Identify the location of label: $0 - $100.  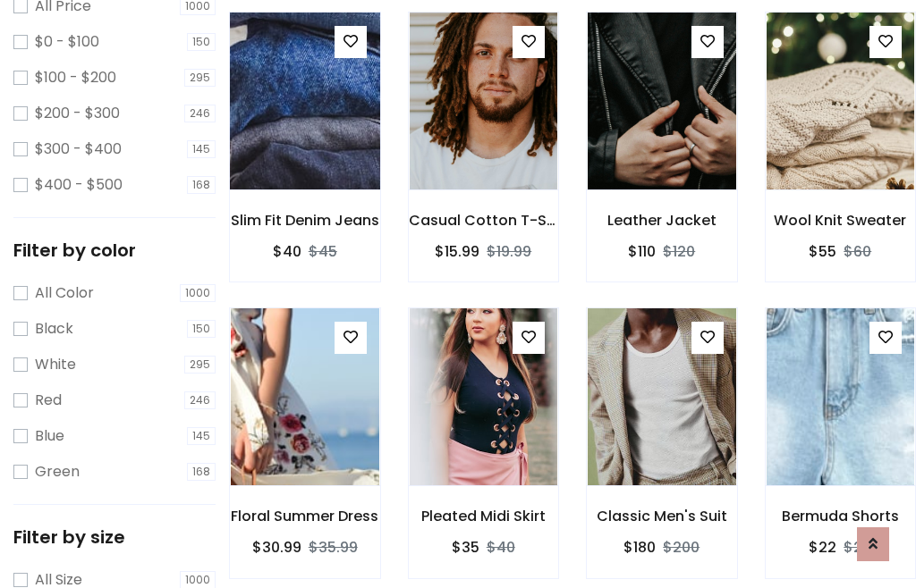
(67, 42).